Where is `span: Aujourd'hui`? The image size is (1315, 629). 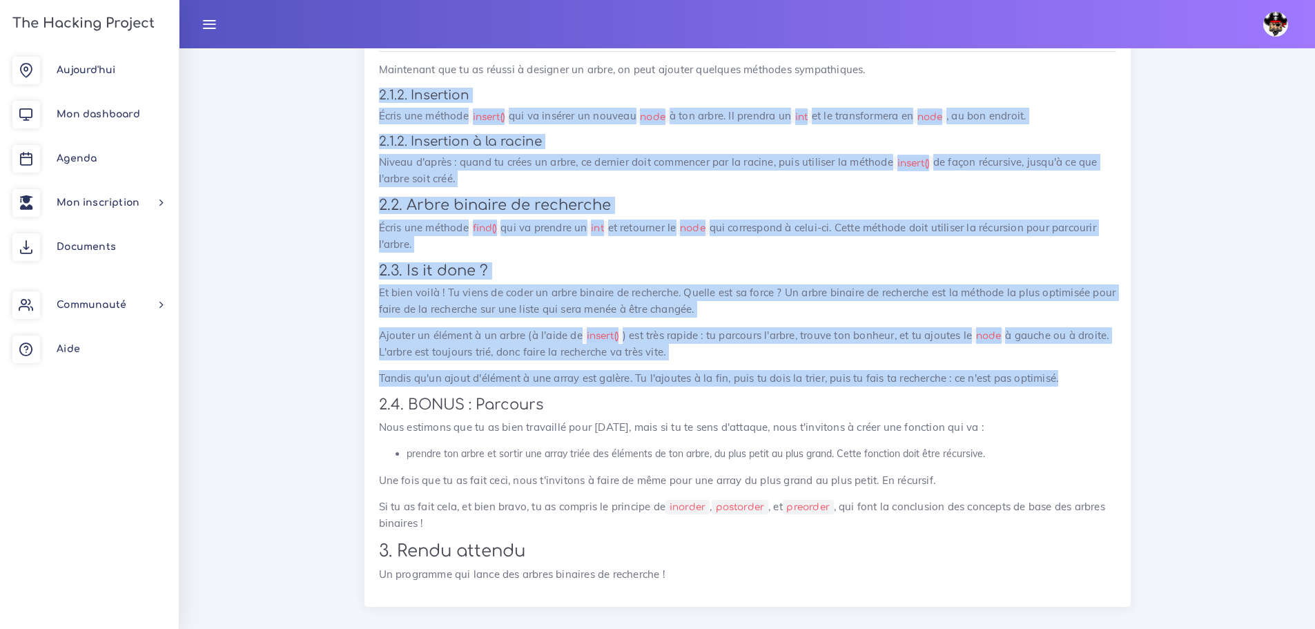 span: Aujourd'hui is located at coordinates (86, 70).